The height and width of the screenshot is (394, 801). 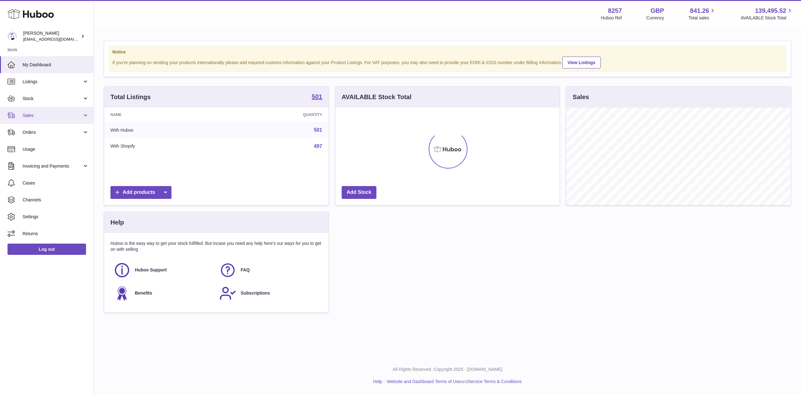 I want to click on a: Help, so click(x=378, y=382).